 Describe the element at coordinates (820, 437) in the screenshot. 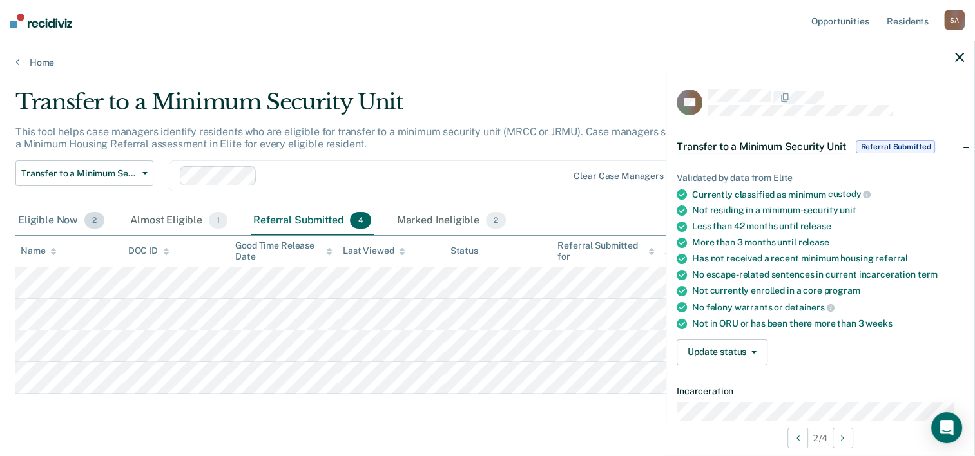

I see `div: 2 / 4` at that location.